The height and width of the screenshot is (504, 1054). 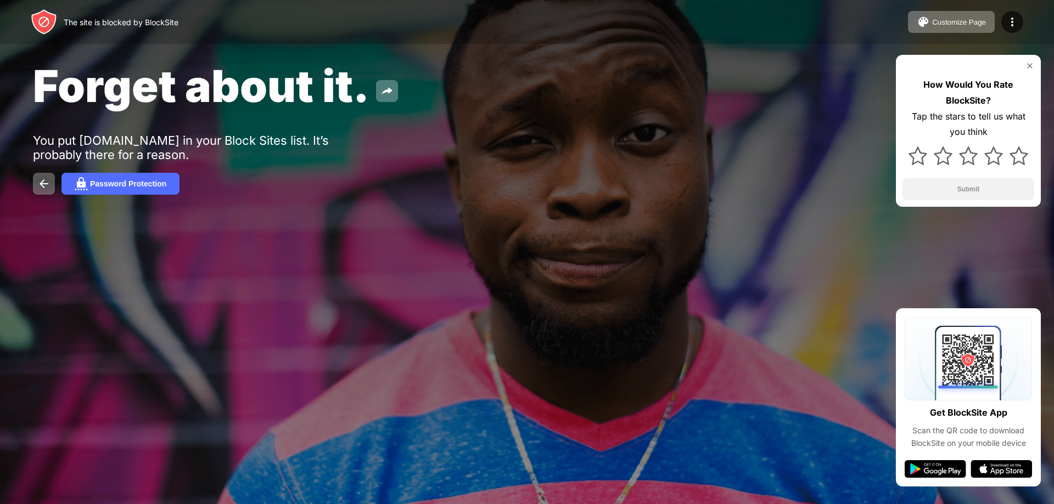 I want to click on div: Password Protection, so click(x=128, y=184).